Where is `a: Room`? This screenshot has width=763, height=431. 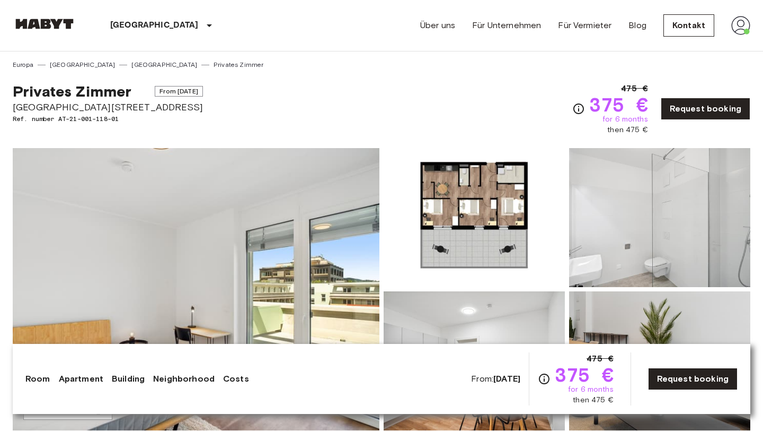 a: Room is located at coordinates (38, 379).